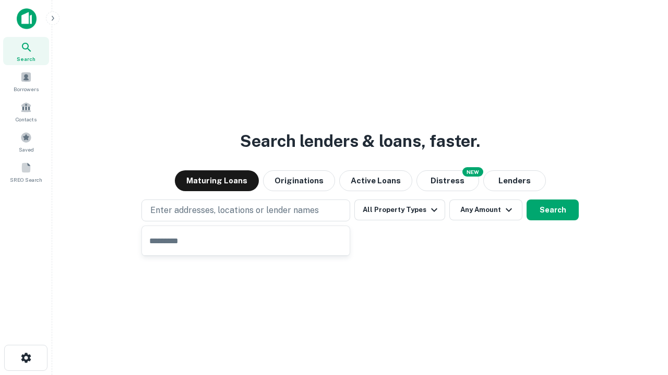 The image size is (668, 375). What do you see at coordinates (26, 172) in the screenshot?
I see `a: SREO Search` at bounding box center [26, 172].